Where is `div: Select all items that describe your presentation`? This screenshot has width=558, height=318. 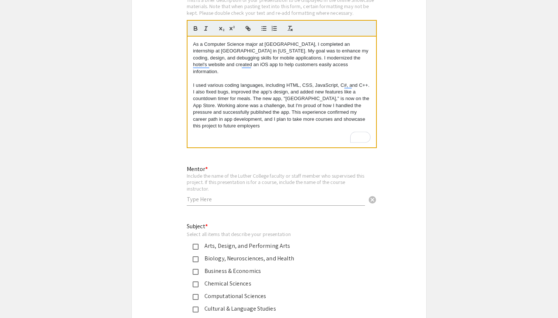
div: Select all items that describe your presentation is located at coordinates (273, 234).